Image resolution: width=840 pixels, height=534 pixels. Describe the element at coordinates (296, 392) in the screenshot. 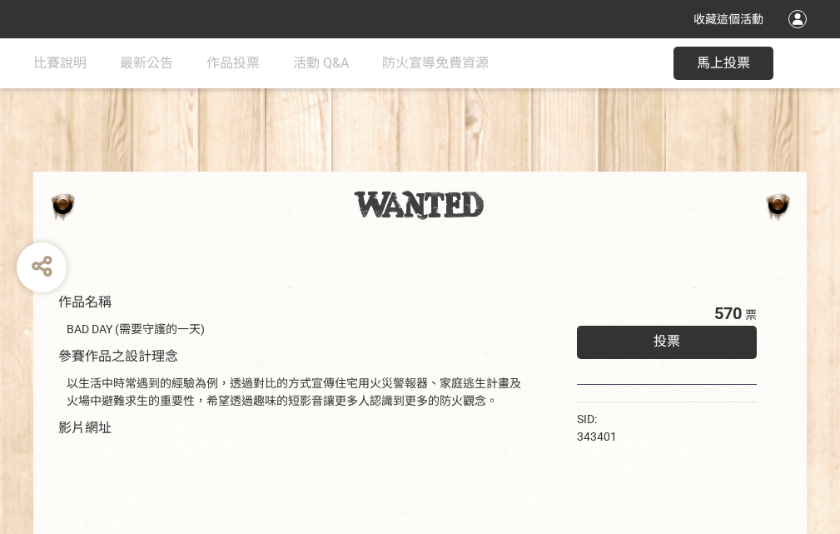

I see `div: 以生活中時常遇到的經驗為例，透過對比的方式宣傳住宅用火災警報器、家庭逃生計畫及火場中避難求生的重要性，希望透過趣味的短影音讓更多人認識到更多的防火觀念。` at that location.